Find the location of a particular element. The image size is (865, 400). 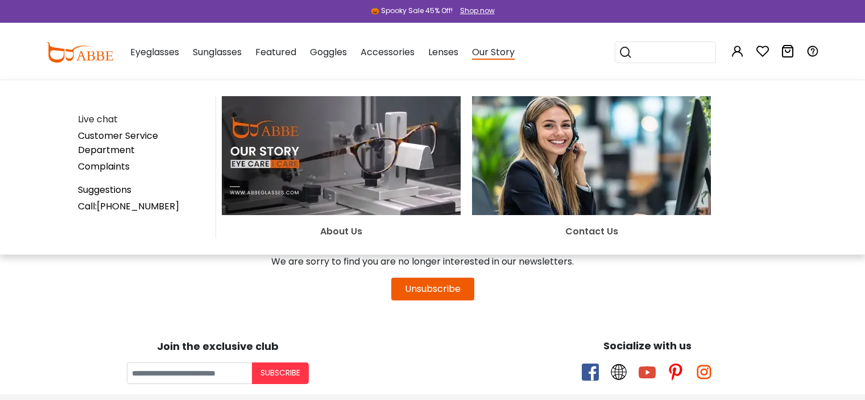

span: Eyeglasses is located at coordinates (155, 52).